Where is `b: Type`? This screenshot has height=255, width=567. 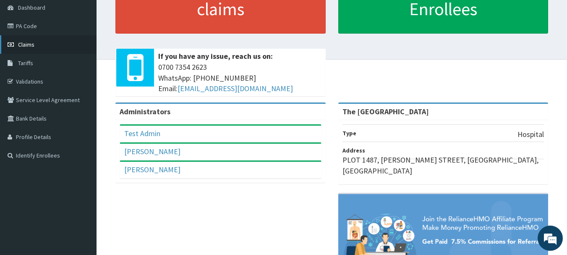
b: Type is located at coordinates (349, 133).